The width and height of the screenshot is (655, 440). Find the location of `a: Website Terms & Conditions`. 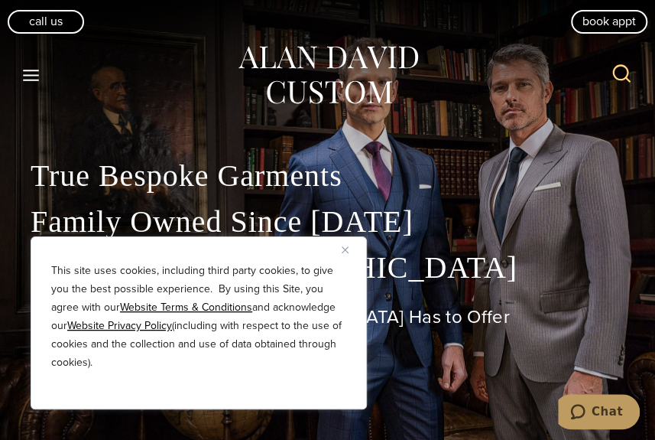

a: Website Terms & Conditions is located at coordinates (186, 307).